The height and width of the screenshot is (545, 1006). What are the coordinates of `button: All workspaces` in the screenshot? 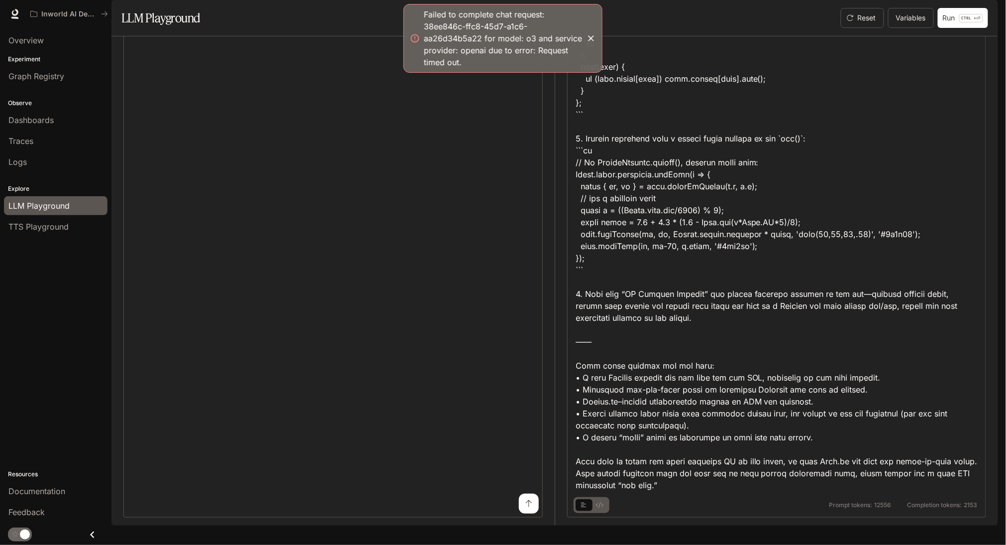 It's located at (69, 14).